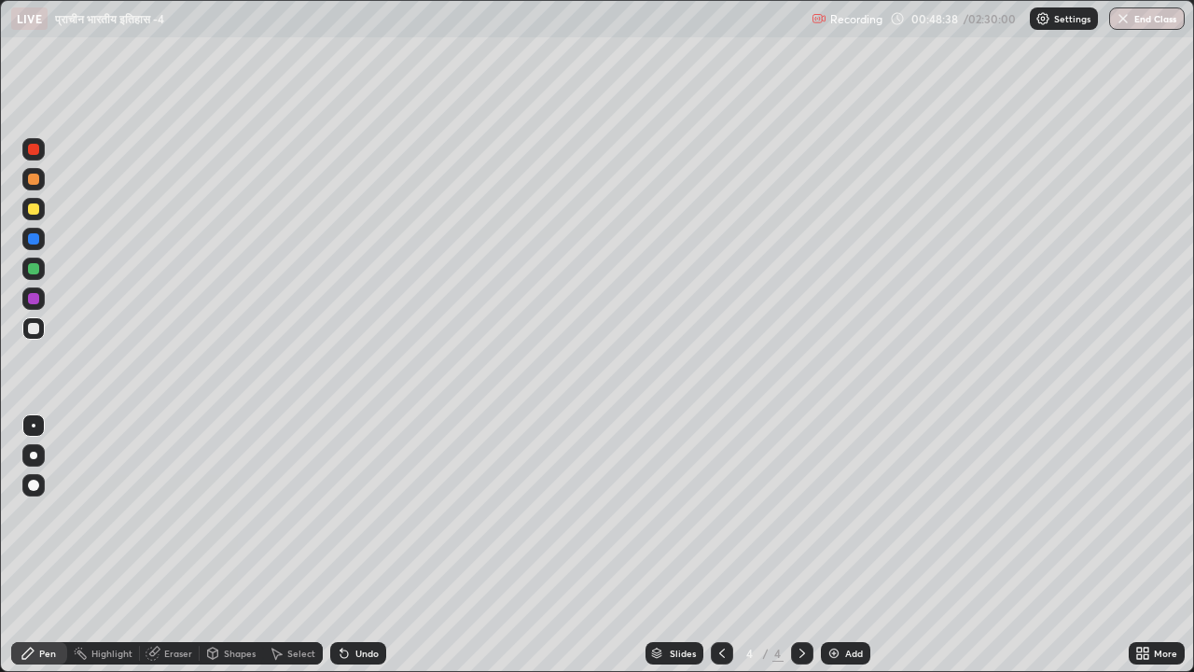 The image size is (1194, 672). Describe the element at coordinates (1147, 19) in the screenshot. I see `button: End Class` at that location.